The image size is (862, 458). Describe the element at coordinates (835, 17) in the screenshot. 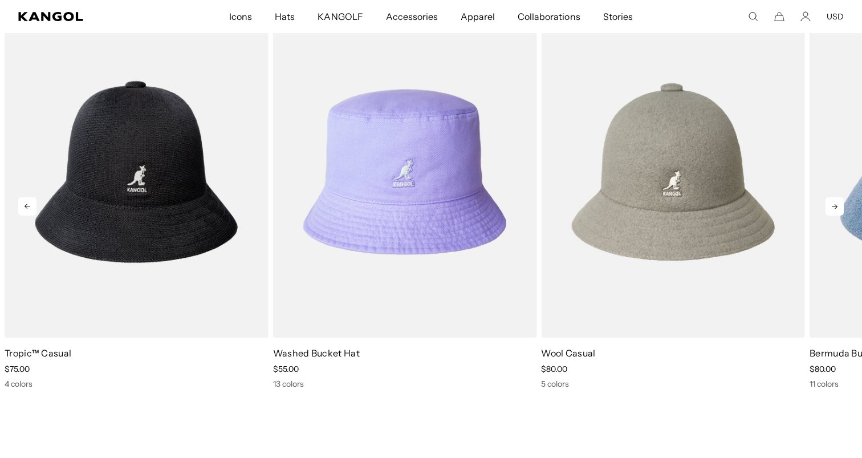

I see `button: USD` at that location.